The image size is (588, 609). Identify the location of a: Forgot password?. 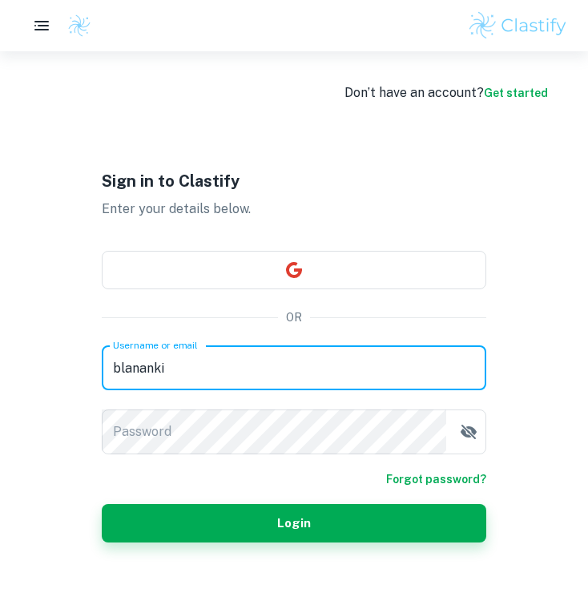
(436, 479).